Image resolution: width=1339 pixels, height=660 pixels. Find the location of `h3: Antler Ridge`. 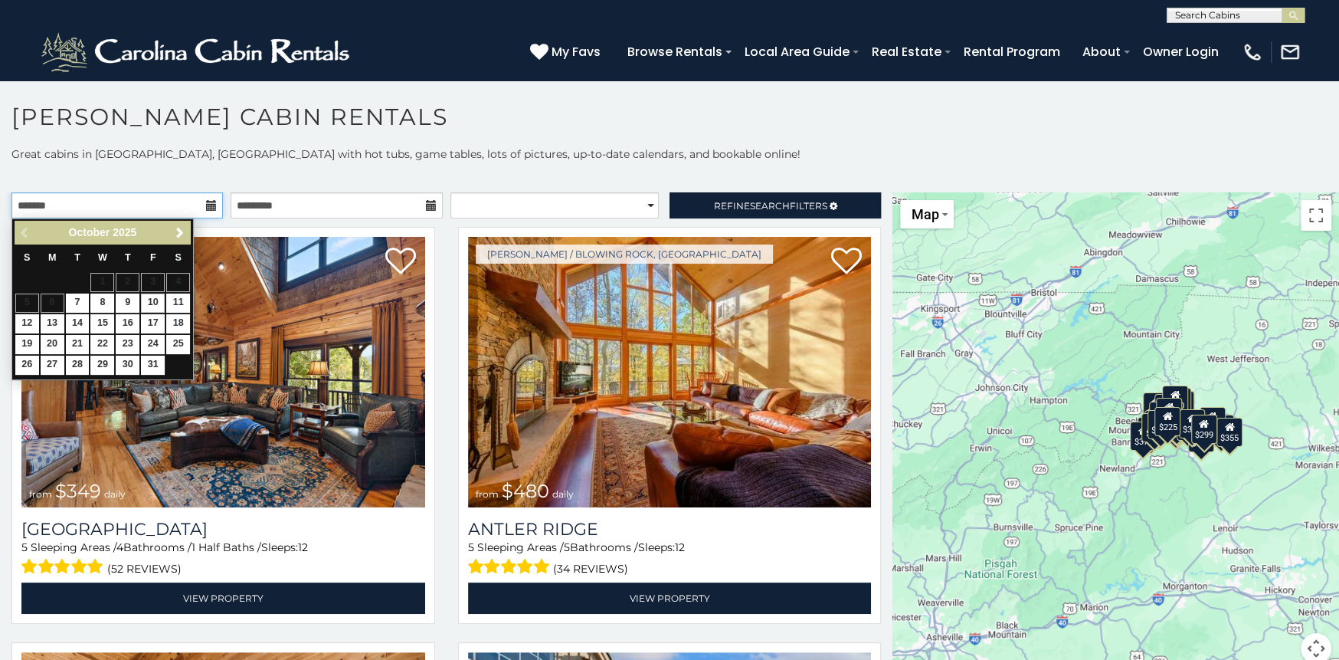

h3: Antler Ridge is located at coordinates (670, 529).